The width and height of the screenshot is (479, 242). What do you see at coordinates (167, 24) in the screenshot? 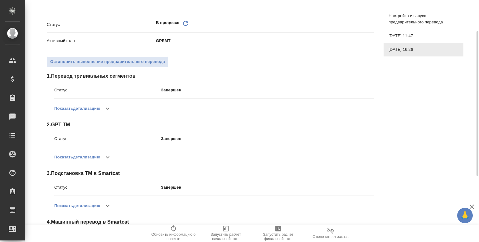
I see `p: В процессе` at bounding box center [167, 24].